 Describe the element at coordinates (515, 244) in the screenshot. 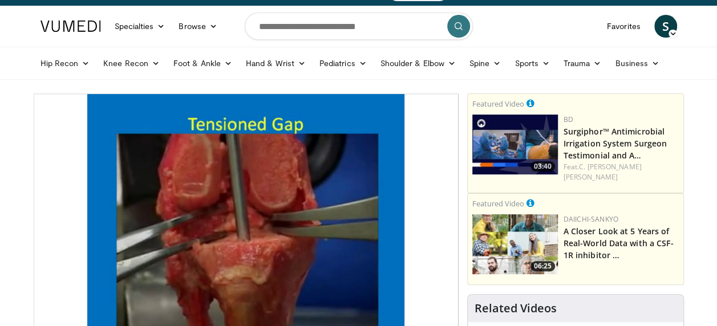

I see `img: 93c22cae-14d1-47f0-9e4a-a244e824b022.png.150x105_q85_crop-smart_upscale.jpg` at that location.